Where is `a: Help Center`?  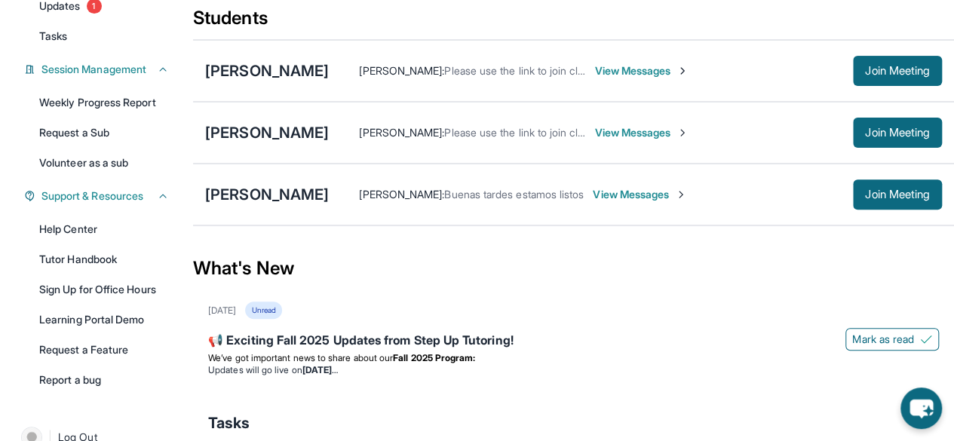 a: Help Center is located at coordinates (104, 229).